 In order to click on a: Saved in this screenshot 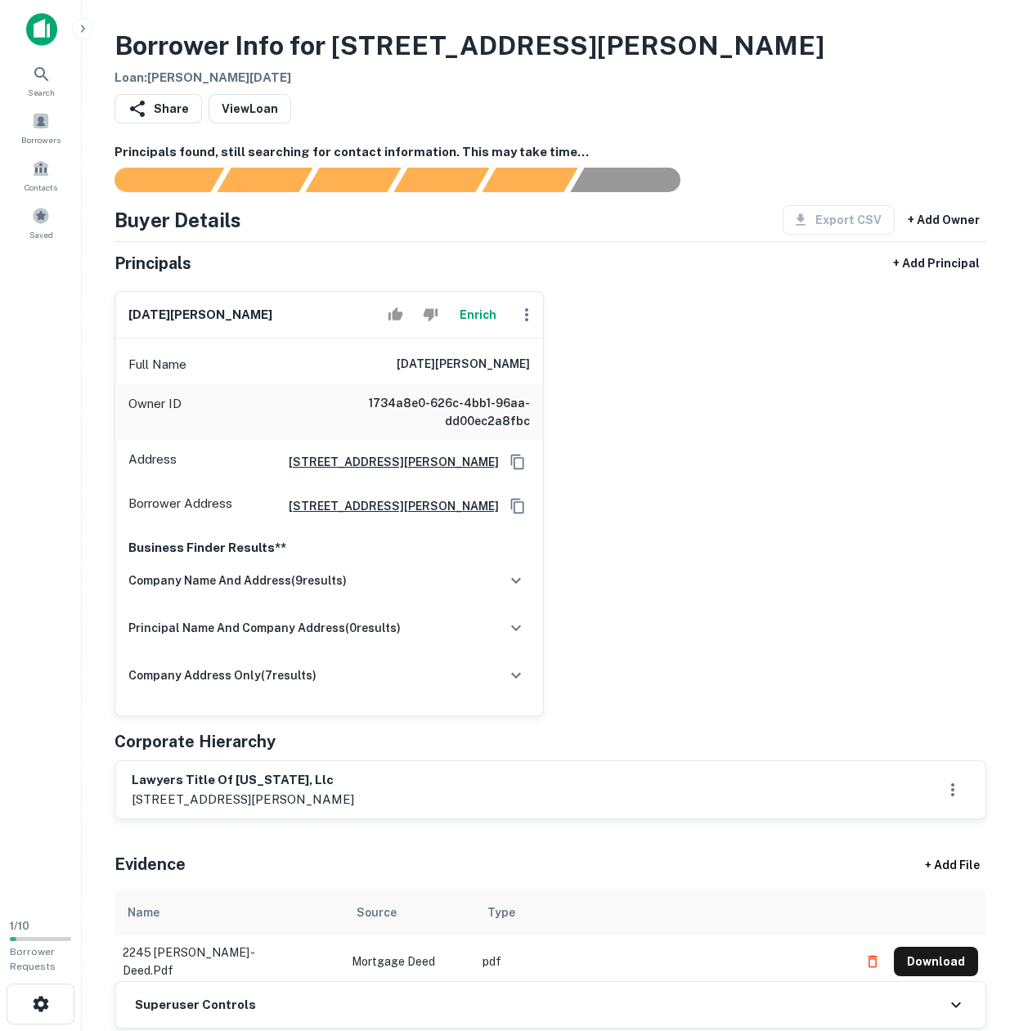, I will do `click(41, 222)`.